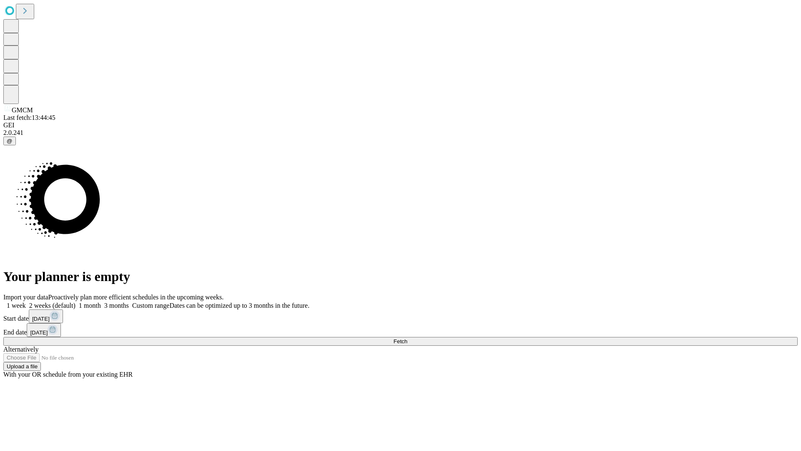  What do you see at coordinates (90, 305) in the screenshot?
I see `span: 1 month` at bounding box center [90, 305].